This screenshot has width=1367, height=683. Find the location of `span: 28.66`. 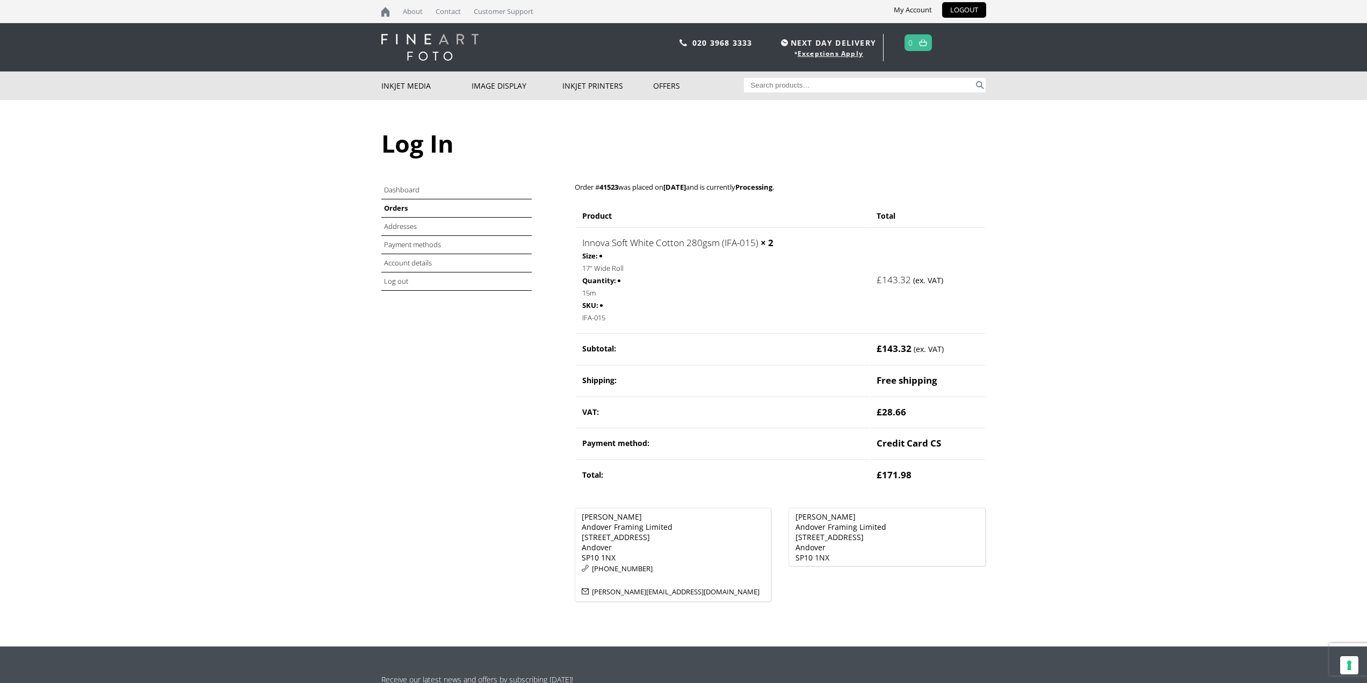

span: 28.66 is located at coordinates (891, 411).